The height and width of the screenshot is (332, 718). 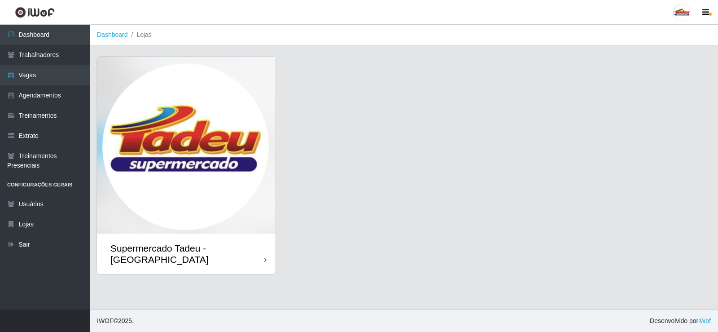 I want to click on nav: breadcrumb, so click(x=404, y=35).